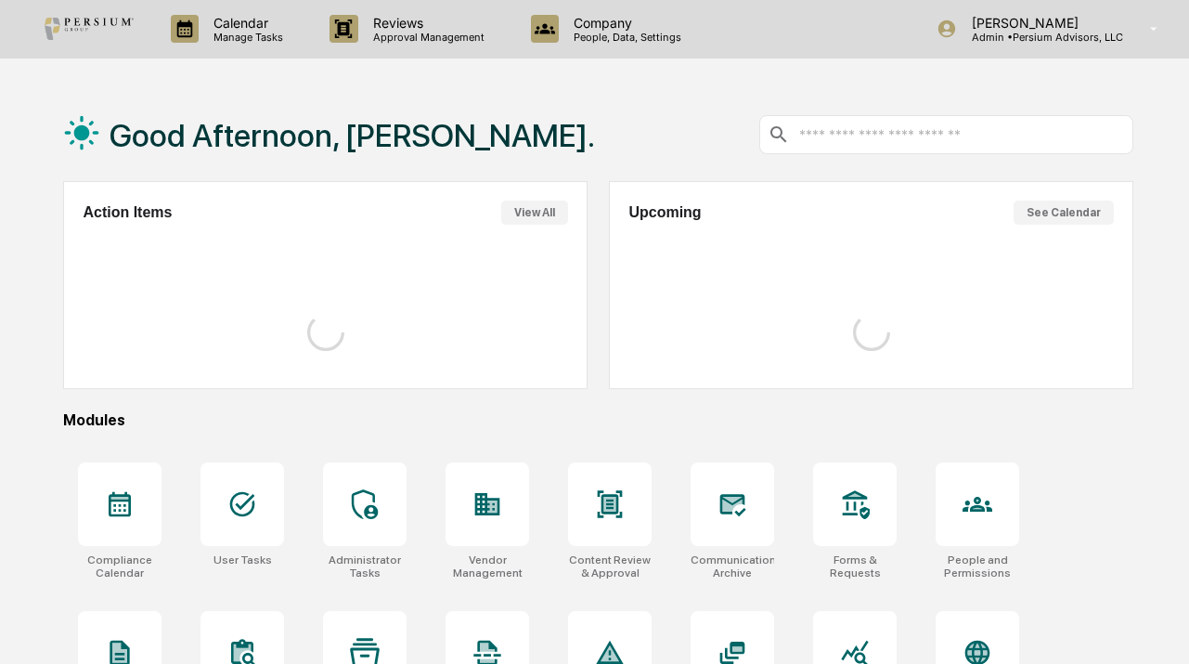  What do you see at coordinates (127, 213) in the screenshot?
I see `h2: Action Items` at bounding box center [127, 213].